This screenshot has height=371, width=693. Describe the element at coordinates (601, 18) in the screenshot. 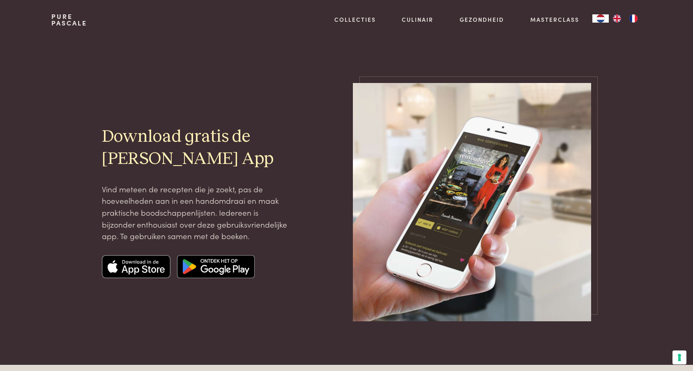

I see `a: NL` at that location.